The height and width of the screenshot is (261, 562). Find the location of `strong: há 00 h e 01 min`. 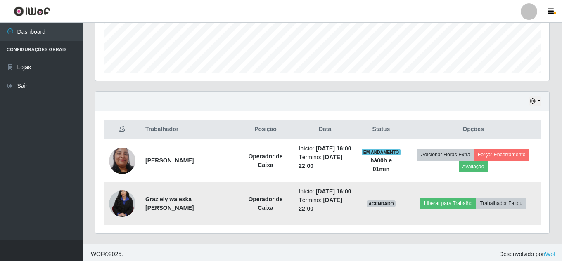

strong: há 00 h e 01 min is located at coordinates (381, 165).